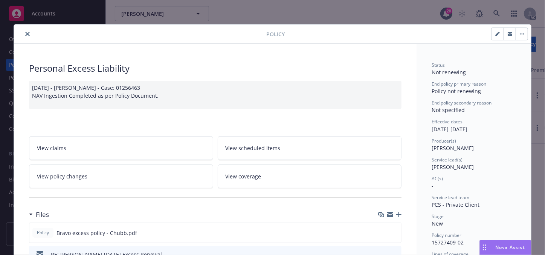  Describe the element at coordinates (310, 176) in the screenshot. I see `a: View coverage` at that location.